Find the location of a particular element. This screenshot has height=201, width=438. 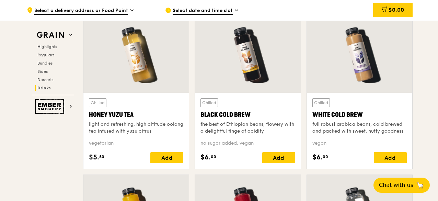

div: Honey Yuzu Tea is located at coordinates (136, 115).